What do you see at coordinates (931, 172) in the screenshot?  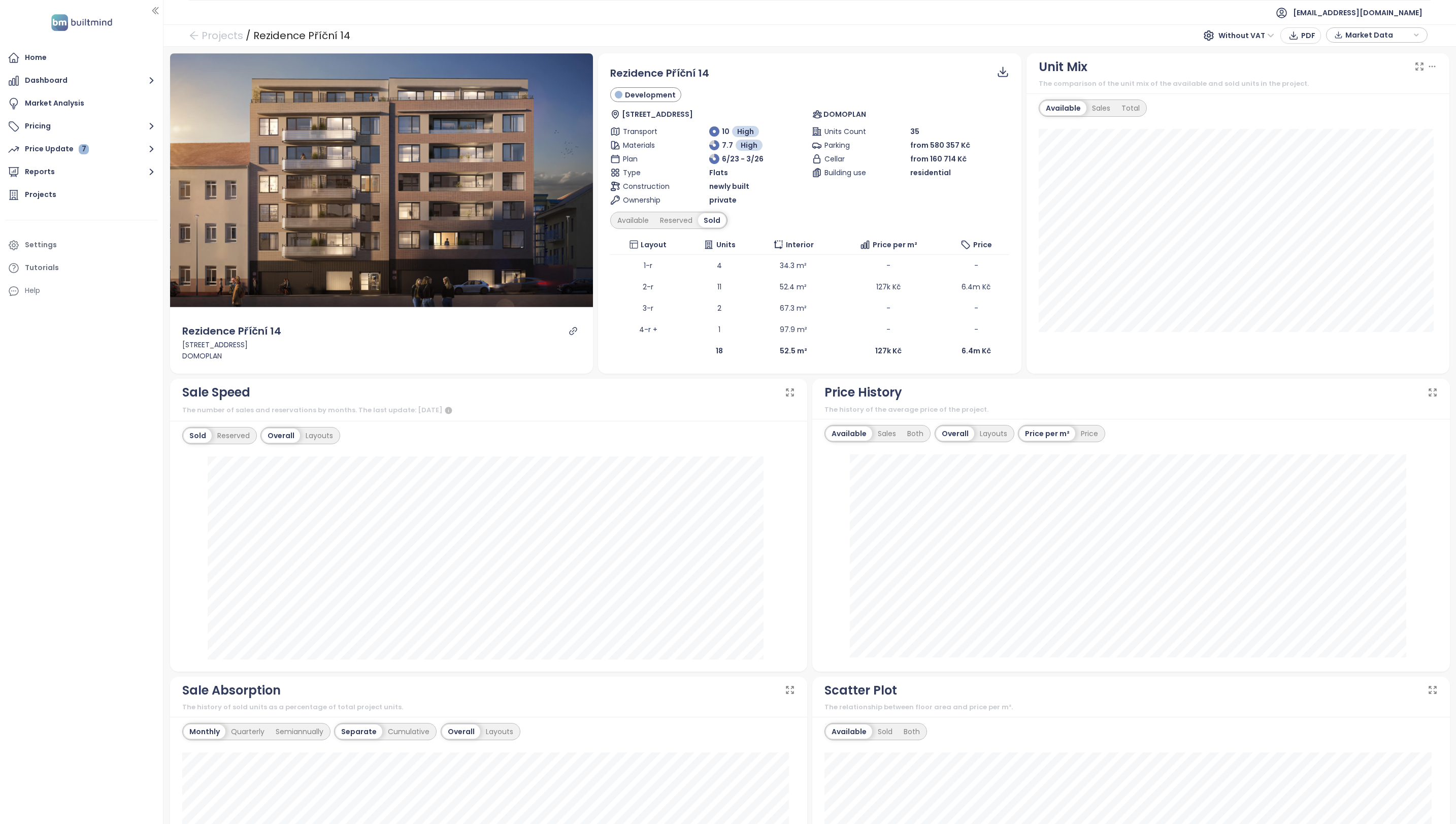 I see `span: residential` at bounding box center [931, 172].